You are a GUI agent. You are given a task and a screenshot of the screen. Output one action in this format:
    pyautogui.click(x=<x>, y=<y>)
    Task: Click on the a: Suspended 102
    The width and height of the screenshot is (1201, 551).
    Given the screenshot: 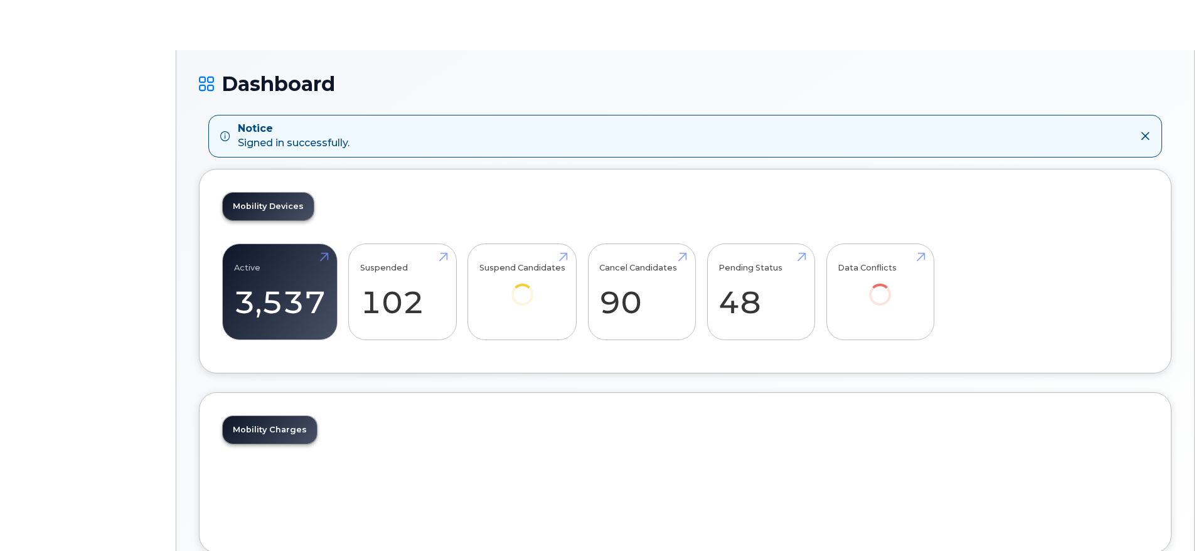 What is the action you would take?
    pyautogui.click(x=402, y=292)
    